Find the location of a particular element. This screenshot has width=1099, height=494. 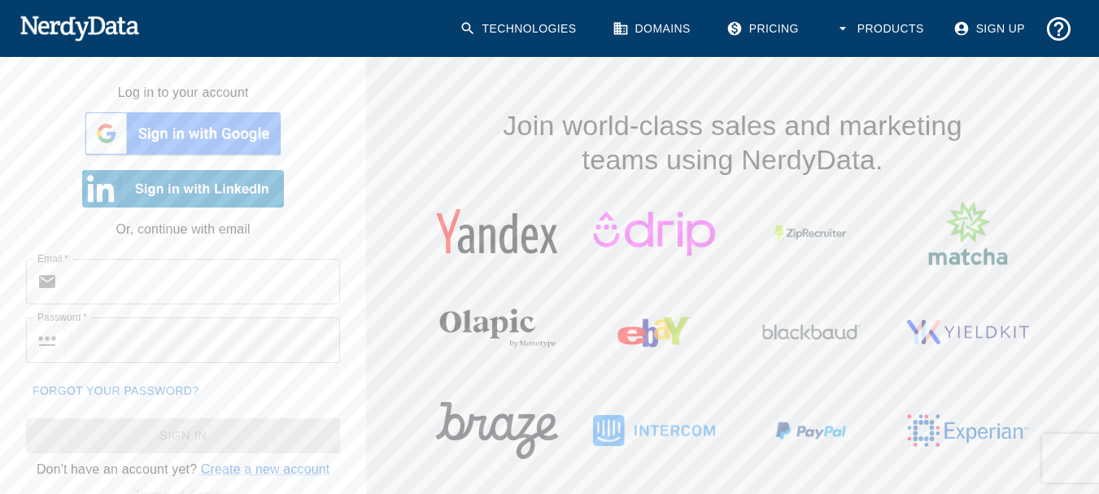

img: Yandex is located at coordinates (497, 233).